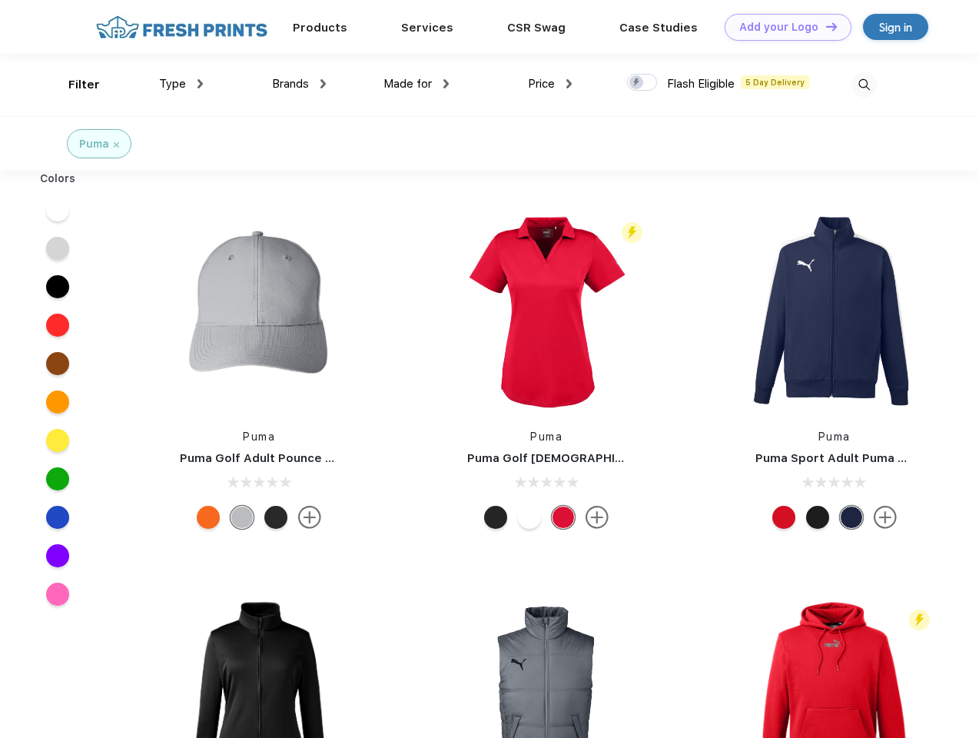 The width and height of the screenshot is (979, 738). Describe the element at coordinates (864, 85) in the screenshot. I see `img: desktop_search.svg` at that location.